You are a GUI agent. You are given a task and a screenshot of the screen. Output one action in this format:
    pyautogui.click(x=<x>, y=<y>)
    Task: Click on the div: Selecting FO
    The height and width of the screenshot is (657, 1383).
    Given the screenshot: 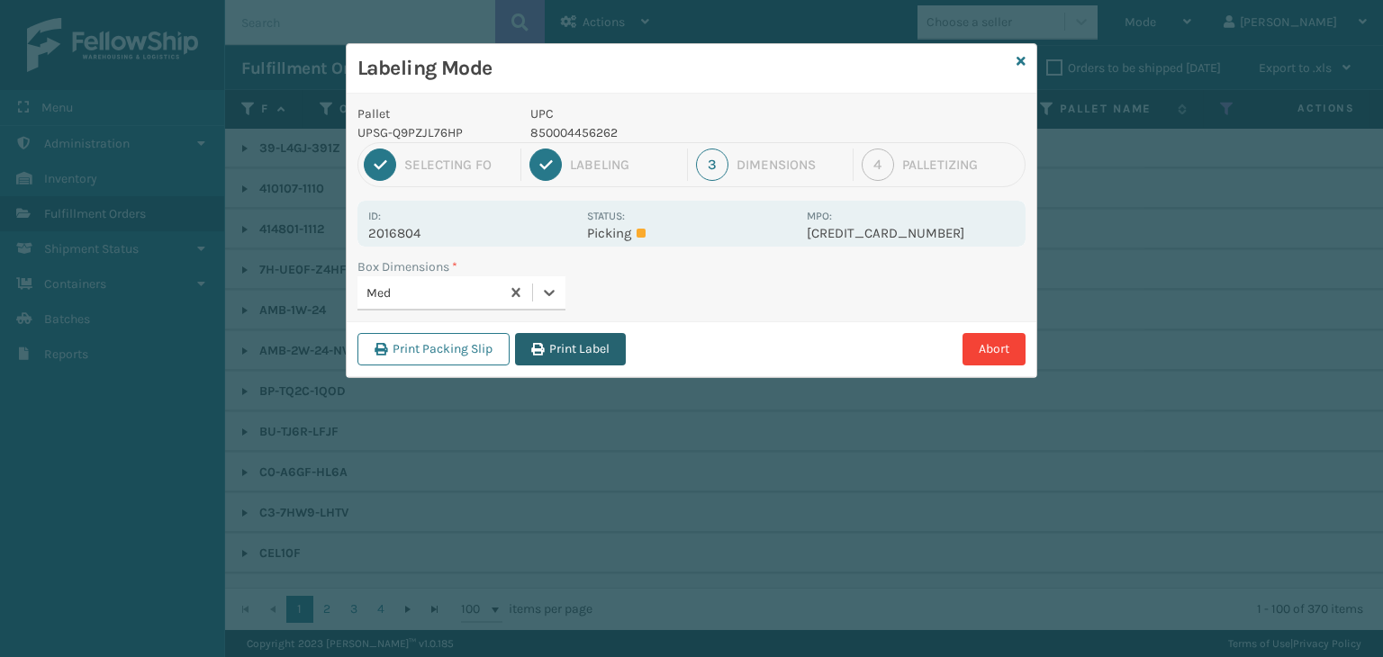 What is the action you would take?
    pyautogui.click(x=458, y=165)
    